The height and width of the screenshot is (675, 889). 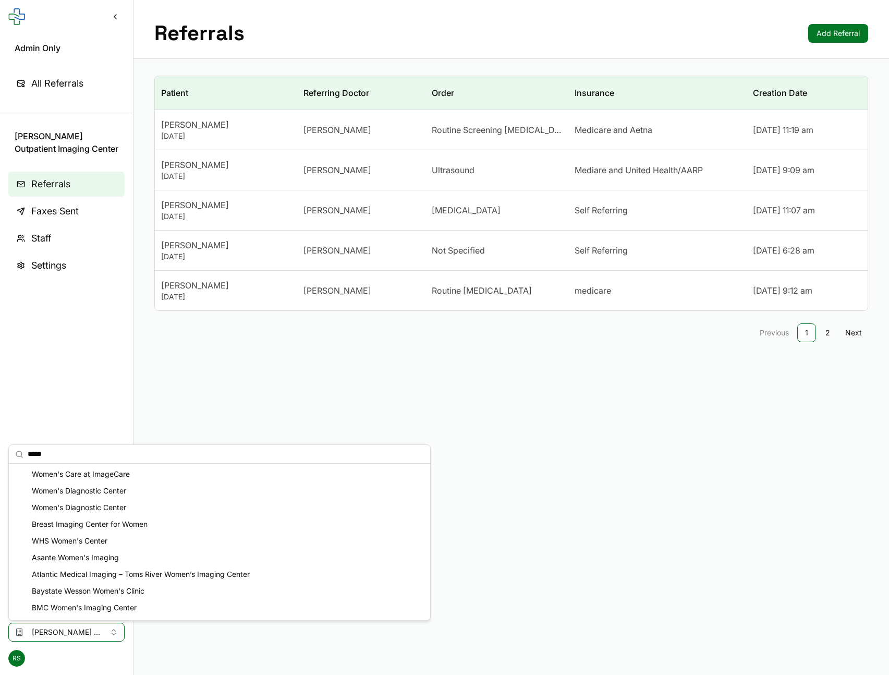 I want to click on span: All Referrals, so click(x=57, y=83).